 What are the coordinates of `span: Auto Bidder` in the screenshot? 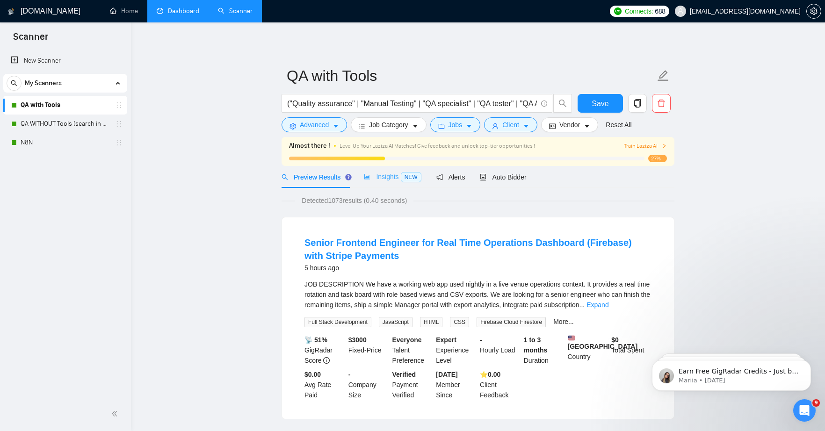 It's located at (503, 177).